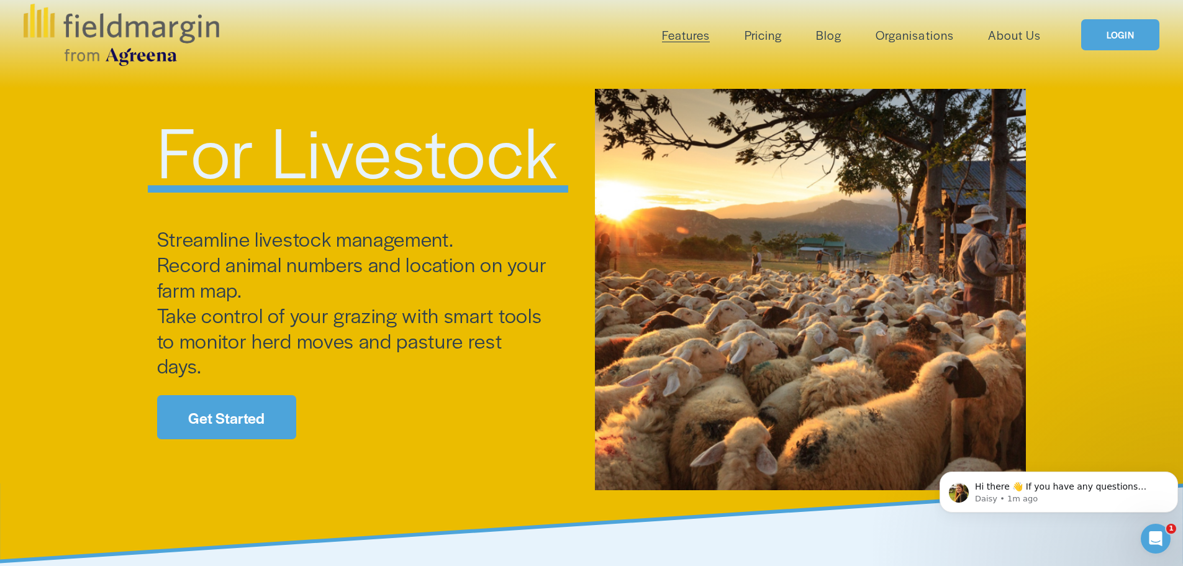 The image size is (1183, 566). I want to click on p: Message from Daisy, sent 1m ago, so click(134, 53).